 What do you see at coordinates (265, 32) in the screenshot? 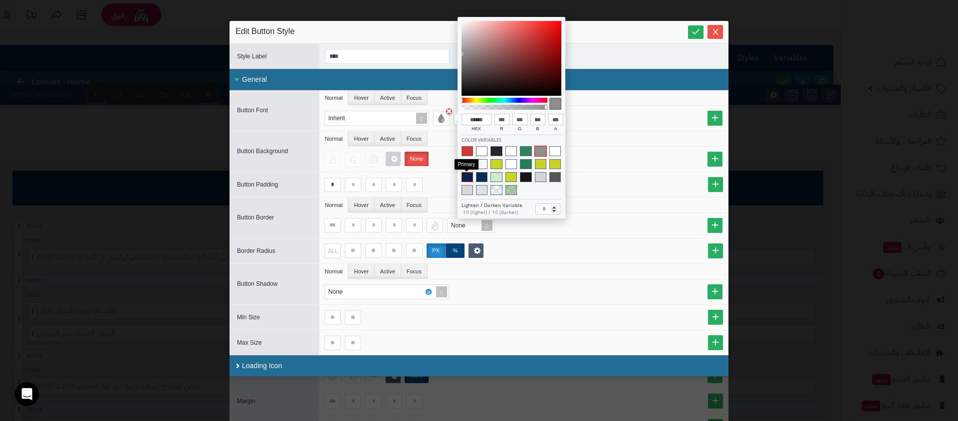
I see `span: Edit Button Style` at bounding box center [265, 32].